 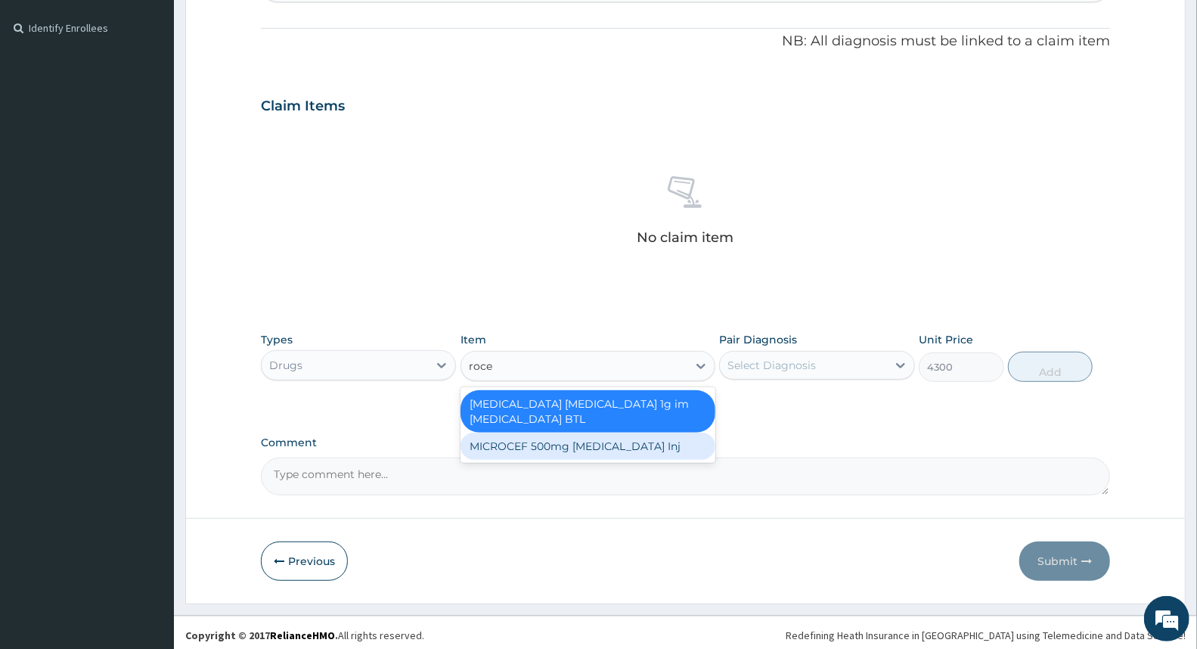 I want to click on a: RelianceHMO, so click(x=302, y=635).